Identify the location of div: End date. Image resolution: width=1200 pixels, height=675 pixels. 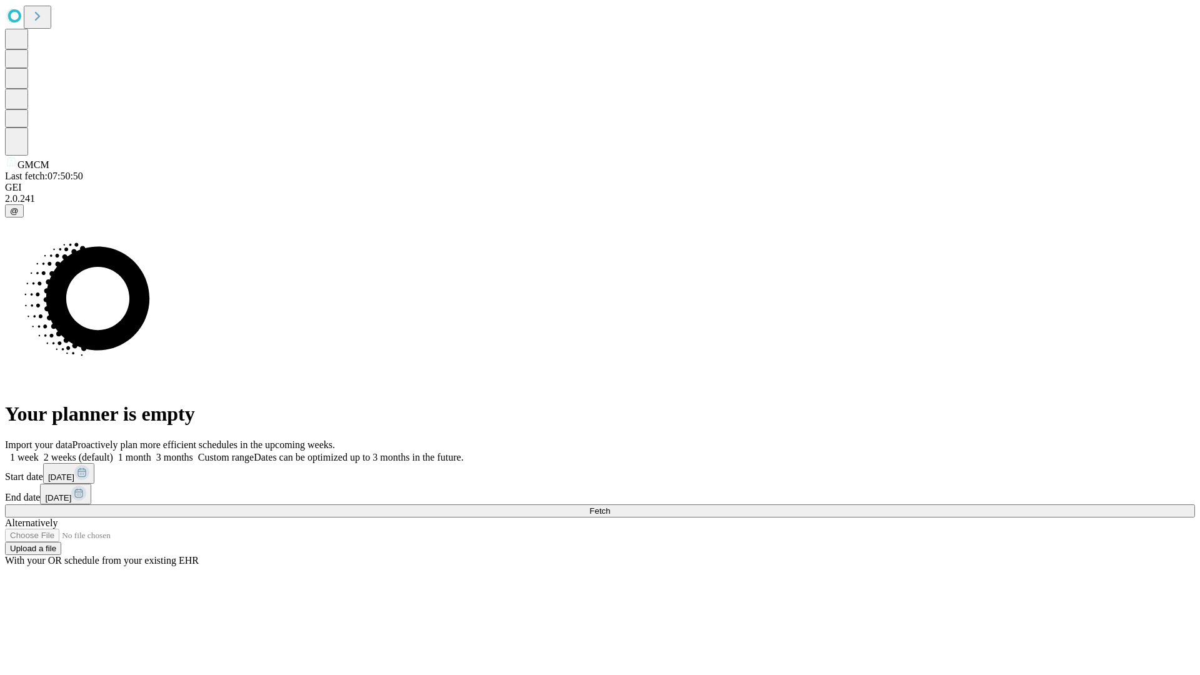
(600, 494).